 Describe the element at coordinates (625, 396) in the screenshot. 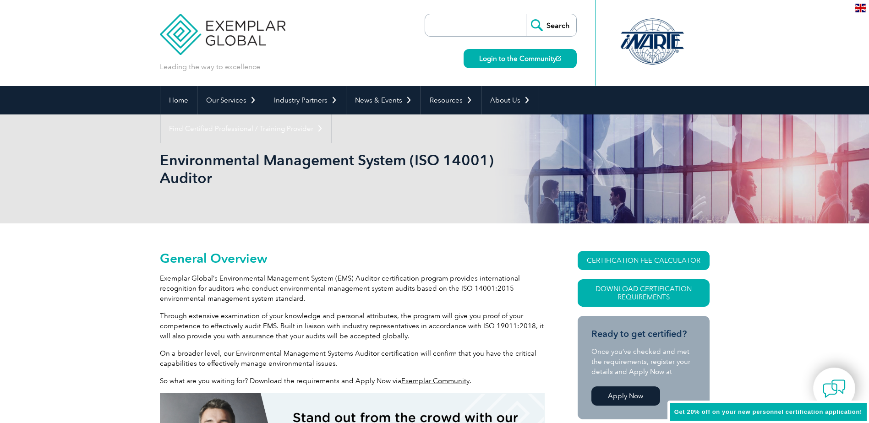

I see `a: Apply Now` at that location.